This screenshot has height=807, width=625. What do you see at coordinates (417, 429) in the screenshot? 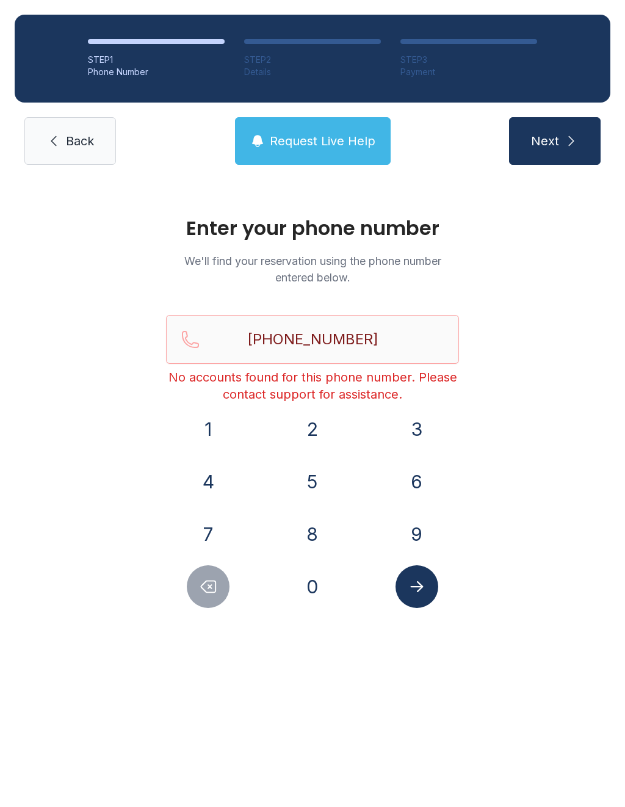
I see `button: 3` at bounding box center [417, 429].